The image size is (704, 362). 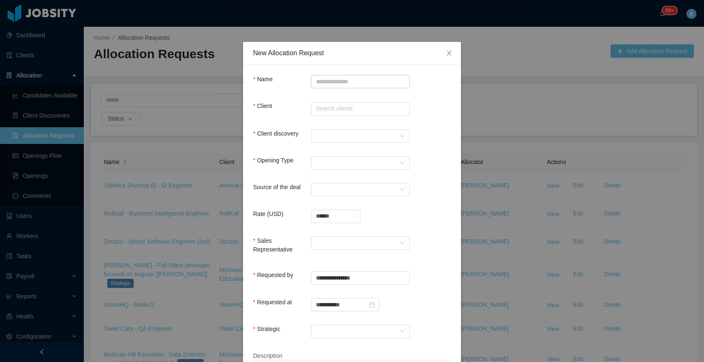 I want to click on i: icon: calendar, so click(x=372, y=305).